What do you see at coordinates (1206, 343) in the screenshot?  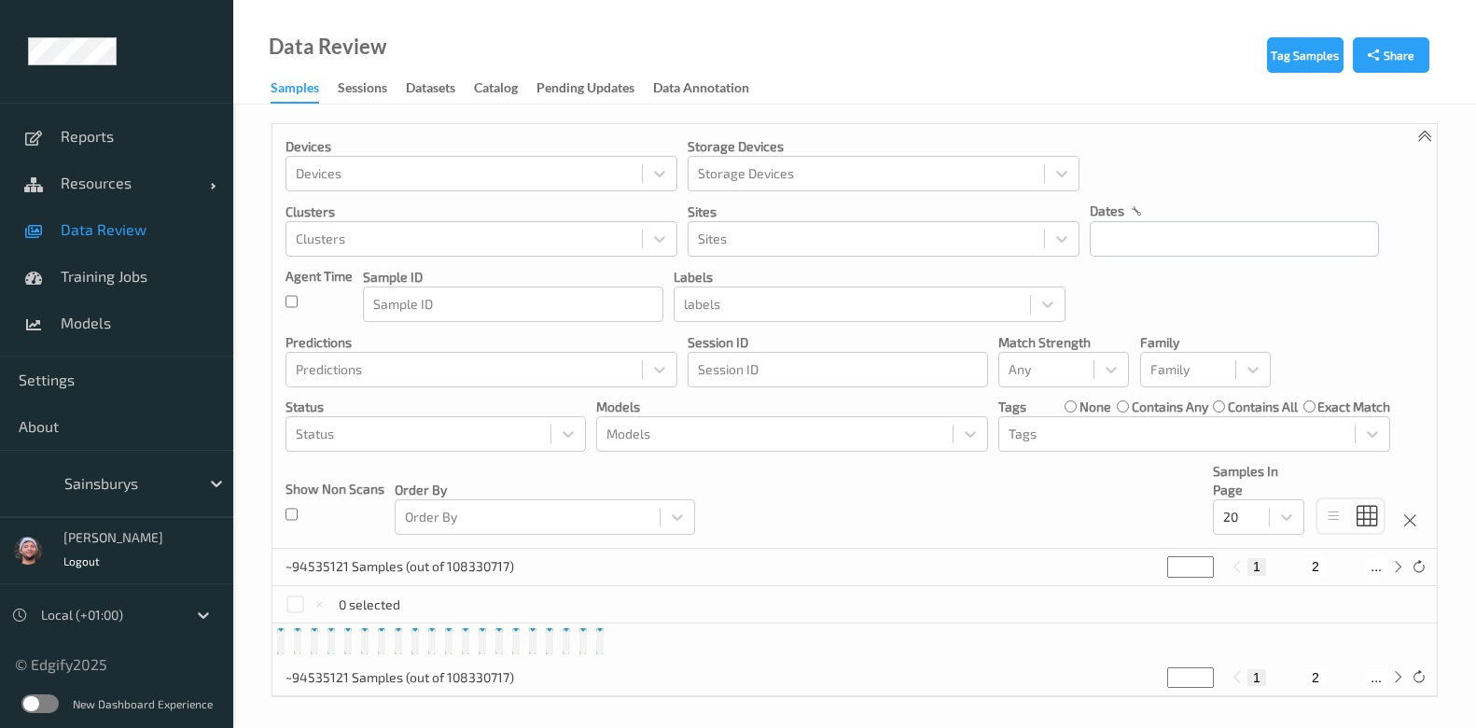 I see `p: Family` at bounding box center [1206, 343].